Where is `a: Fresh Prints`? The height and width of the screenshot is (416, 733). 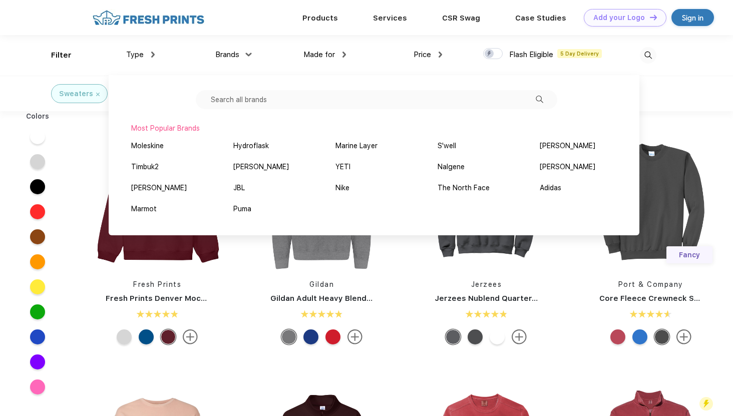 a: Fresh Prints is located at coordinates (157, 284).